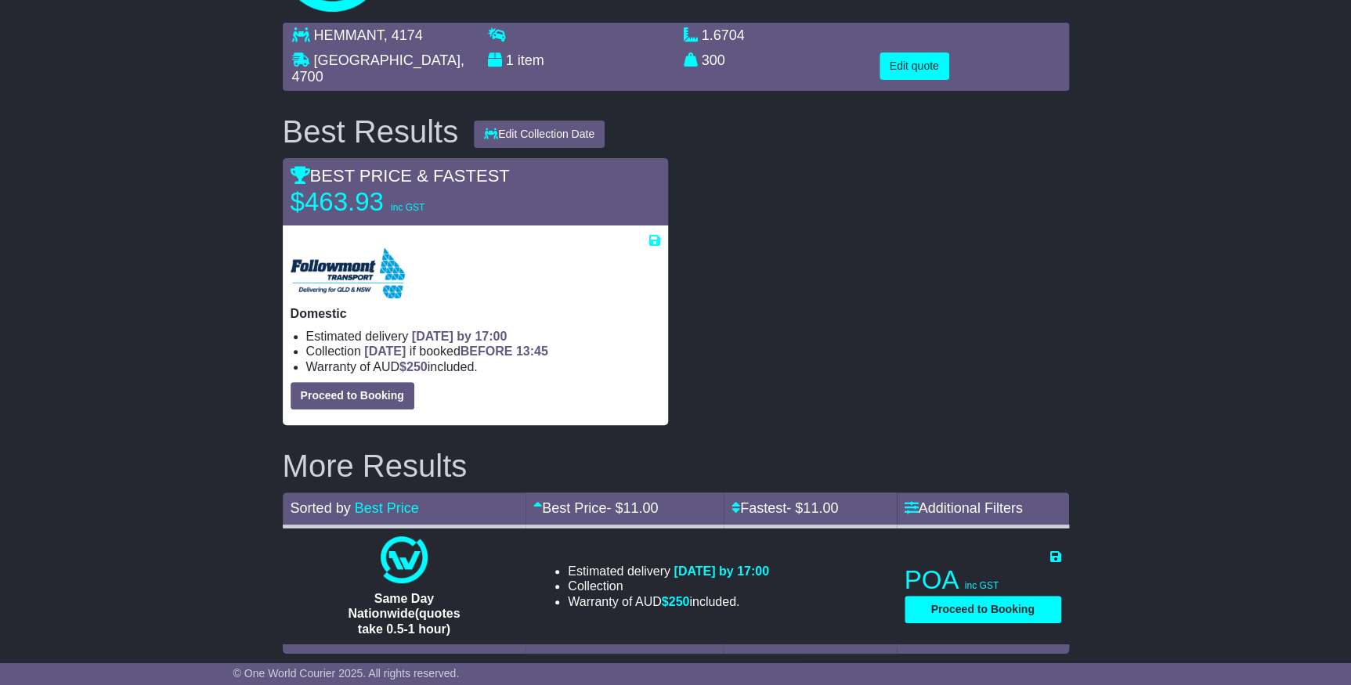 The image size is (1351, 685). Describe the element at coordinates (713, 60) in the screenshot. I see `span: 300` at that location.